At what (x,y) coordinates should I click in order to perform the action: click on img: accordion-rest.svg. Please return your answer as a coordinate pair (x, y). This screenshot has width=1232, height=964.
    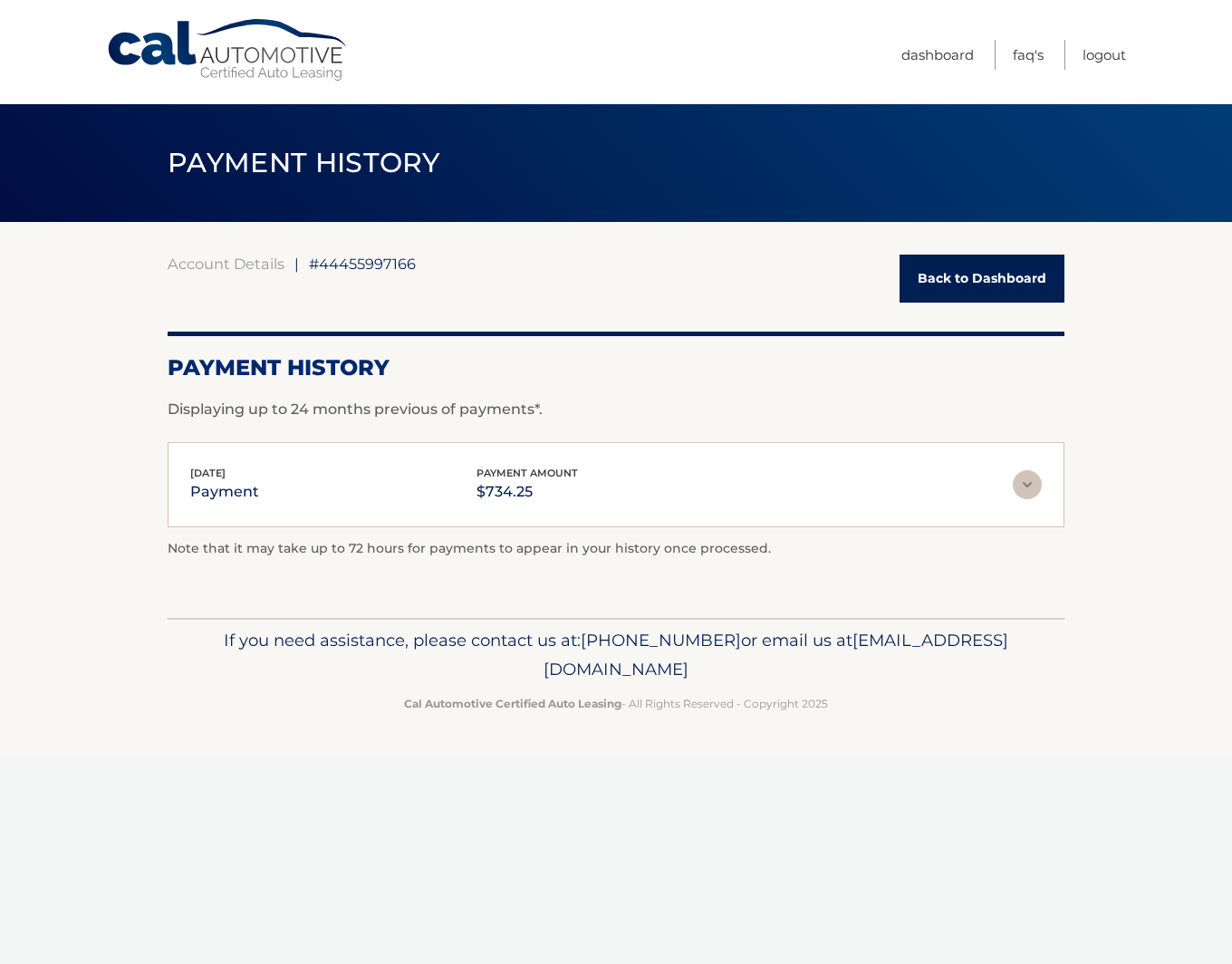
    Looking at the image, I should click on (1027, 484).